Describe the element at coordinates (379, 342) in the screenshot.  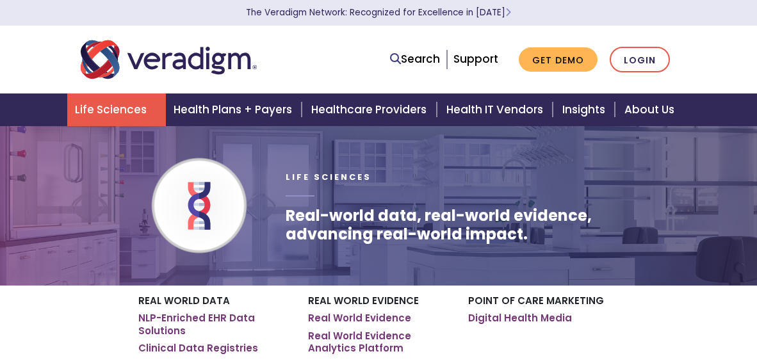
I see `a: Real World Evidence Analytics Platform` at that location.